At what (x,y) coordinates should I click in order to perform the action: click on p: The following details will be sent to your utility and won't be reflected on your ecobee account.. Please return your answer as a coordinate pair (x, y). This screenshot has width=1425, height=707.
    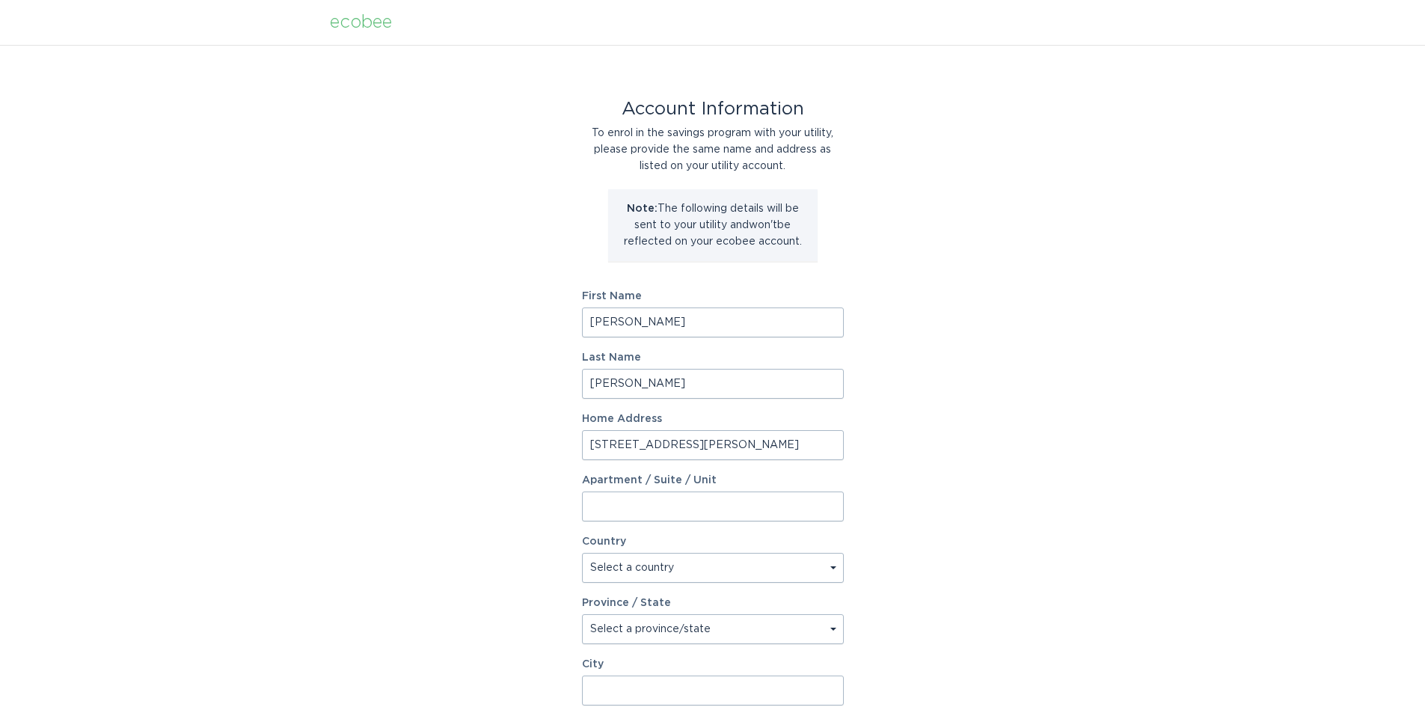
    Looking at the image, I should click on (713, 225).